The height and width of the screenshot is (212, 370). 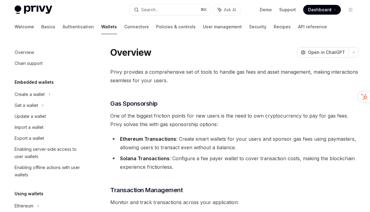 What do you see at coordinates (24, 27) in the screenshot?
I see `a: Welcome` at bounding box center [24, 27].